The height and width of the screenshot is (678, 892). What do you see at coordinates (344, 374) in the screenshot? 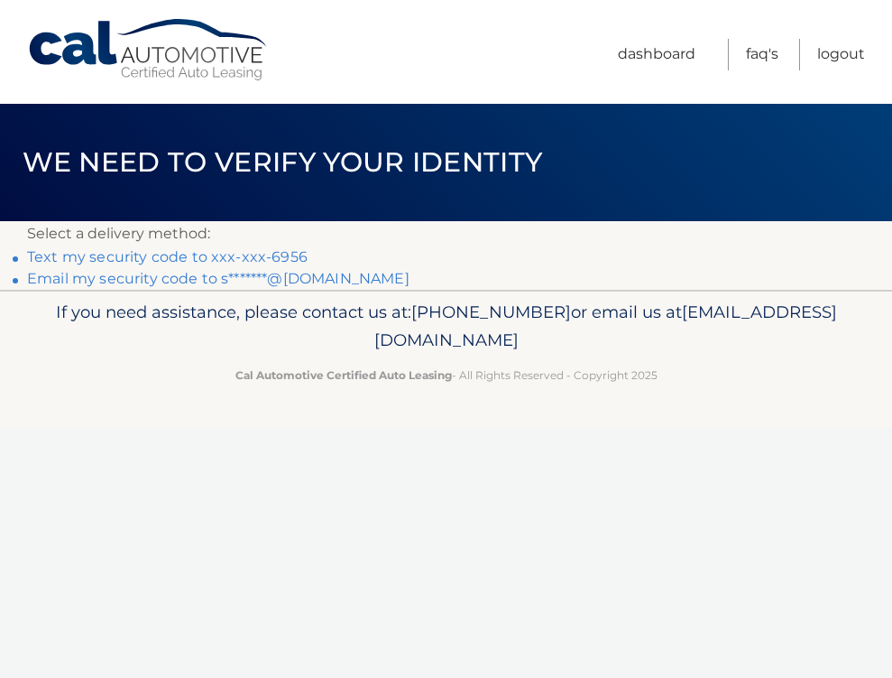
I see `strong: Cal Automotive Certified Auto Leasing` at bounding box center [344, 374].